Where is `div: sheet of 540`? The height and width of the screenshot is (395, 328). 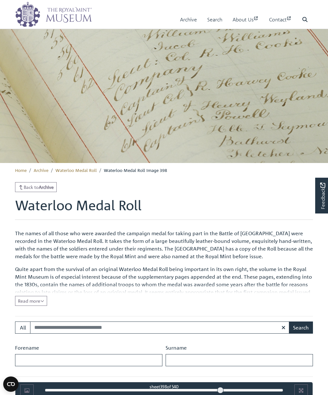 div: sheet of 540 is located at coordinates (163, 387).